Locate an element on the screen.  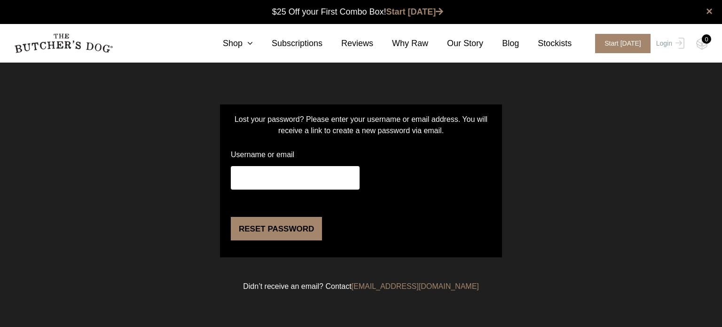
div: 0 is located at coordinates (706, 39).